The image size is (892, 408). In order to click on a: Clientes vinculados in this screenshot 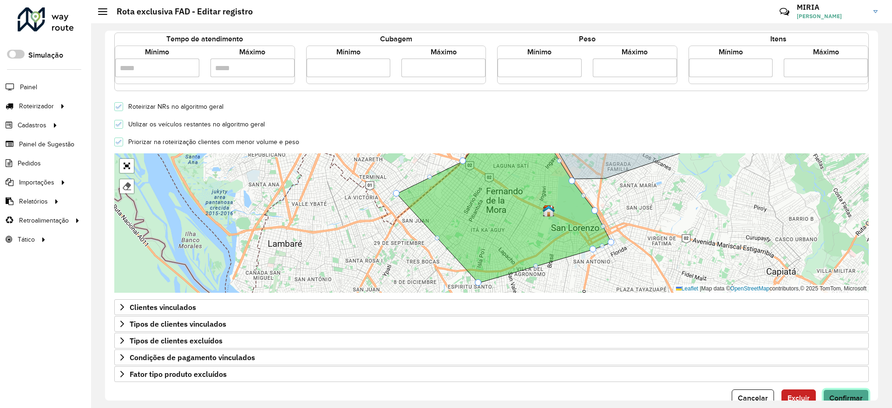, I will do `click(492, 307)`.